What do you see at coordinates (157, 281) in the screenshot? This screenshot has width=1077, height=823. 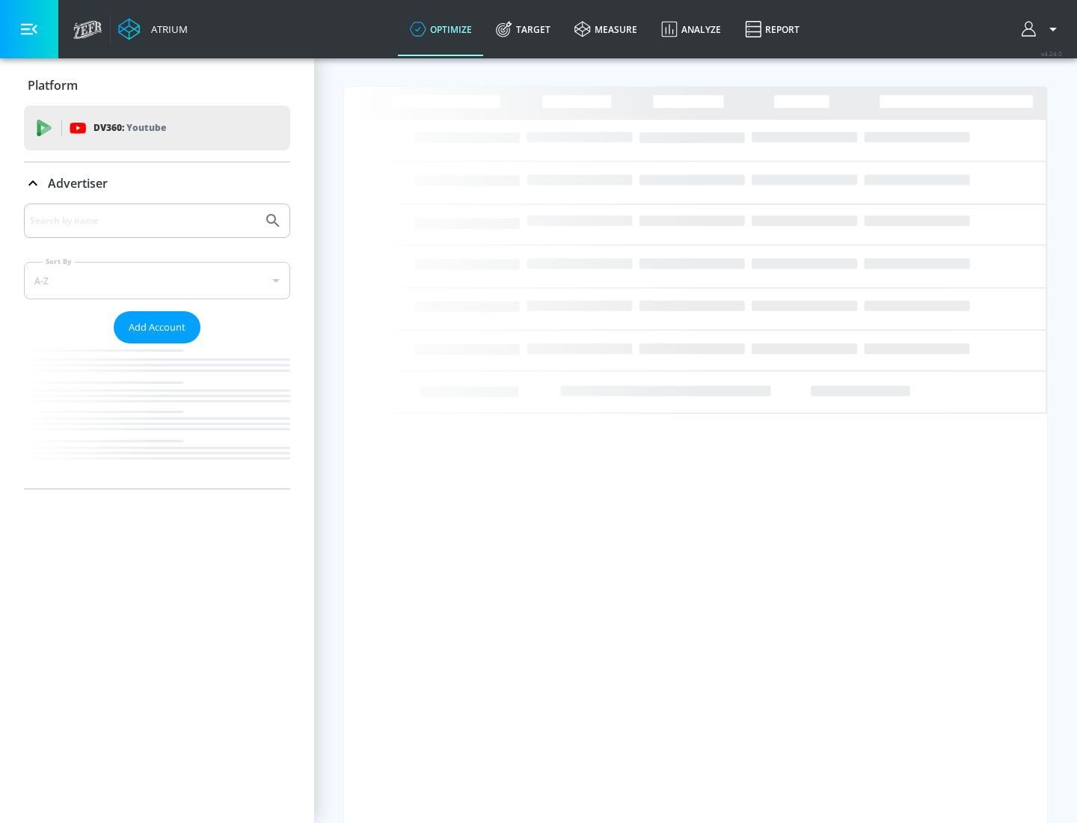 I see `div: A-Z` at bounding box center [157, 281].